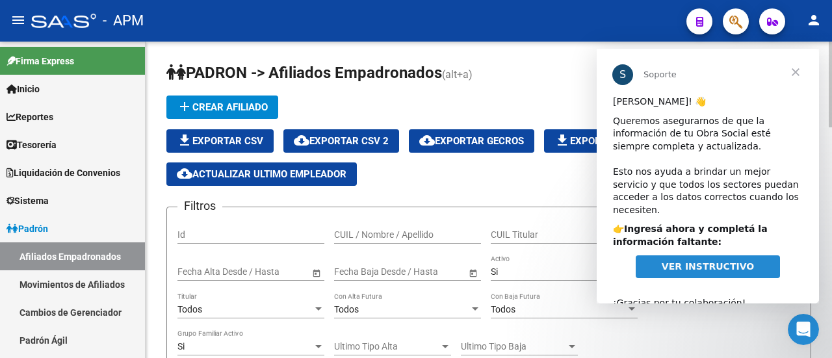  What do you see at coordinates (111, 254) in the screenshot?
I see `div: ¡Gracias por tu colaboración! ​` at bounding box center [111, 254].